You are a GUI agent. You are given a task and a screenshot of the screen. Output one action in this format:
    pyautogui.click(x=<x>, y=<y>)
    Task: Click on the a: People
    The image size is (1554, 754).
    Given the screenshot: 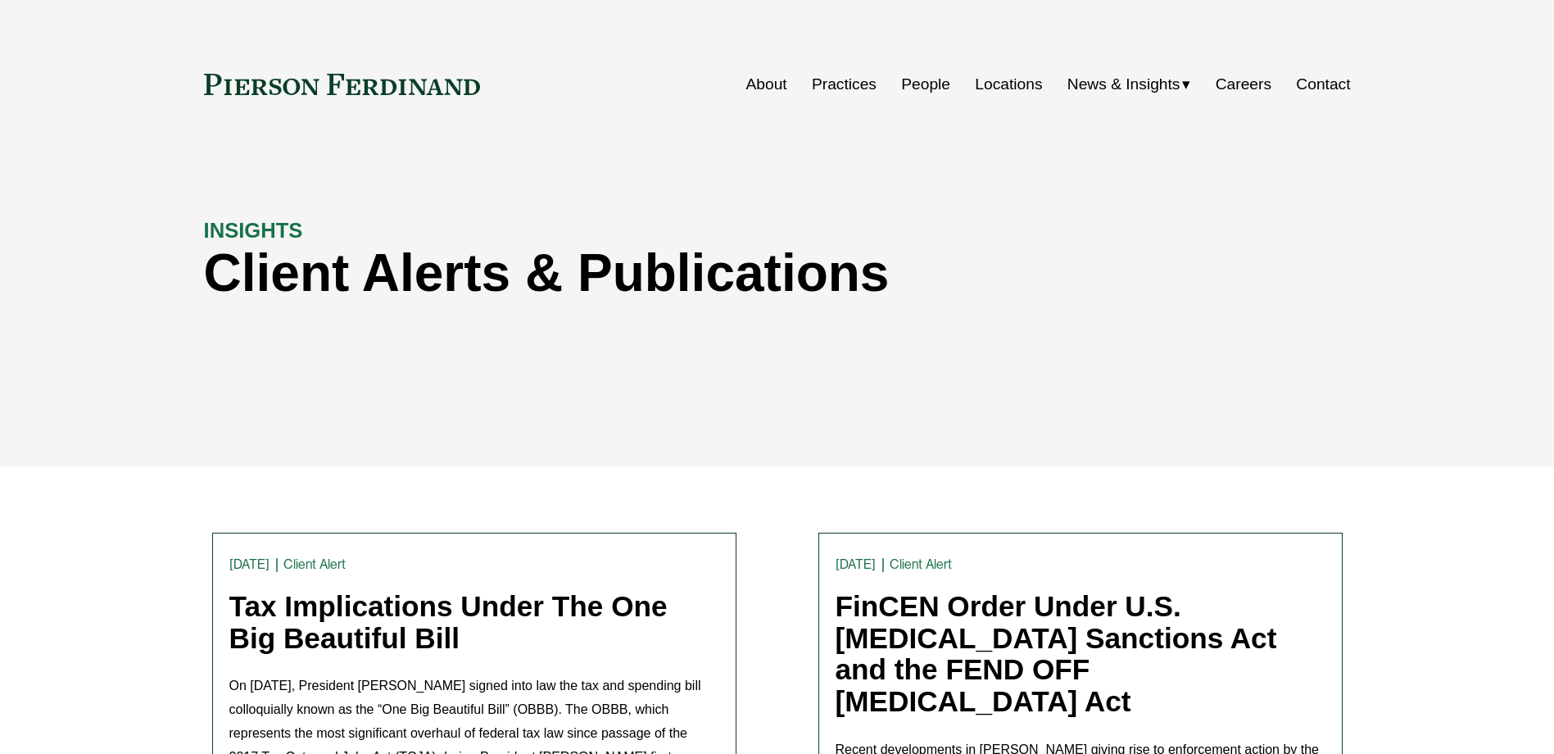 What is the action you would take?
    pyautogui.click(x=926, y=84)
    